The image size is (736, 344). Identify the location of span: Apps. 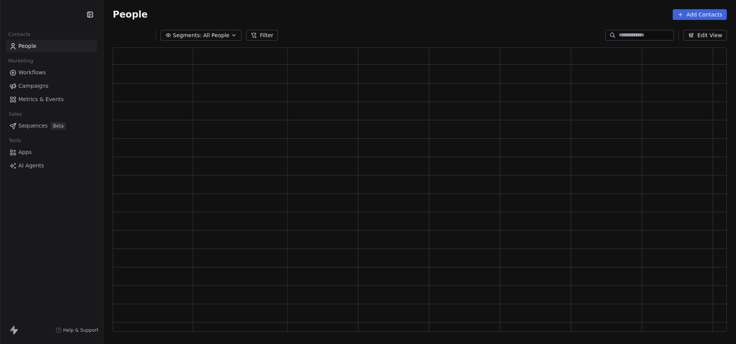
(25, 152).